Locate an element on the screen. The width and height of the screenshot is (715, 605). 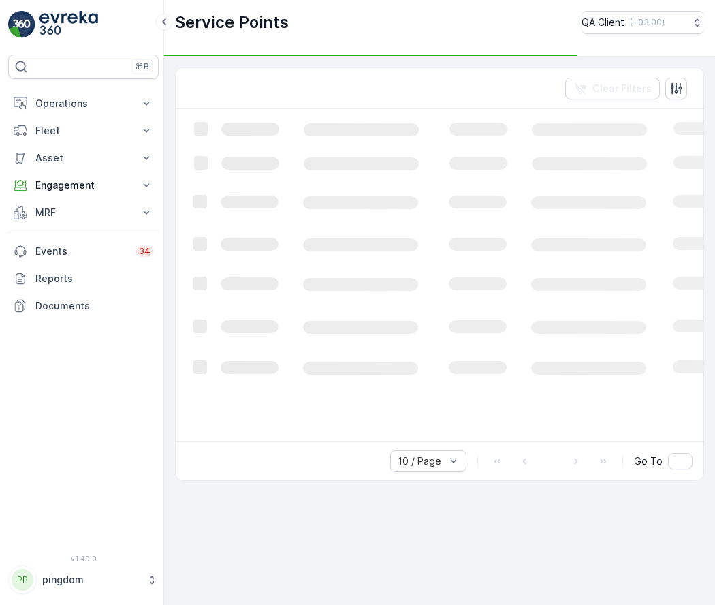
button: Engagement is located at coordinates (83, 185).